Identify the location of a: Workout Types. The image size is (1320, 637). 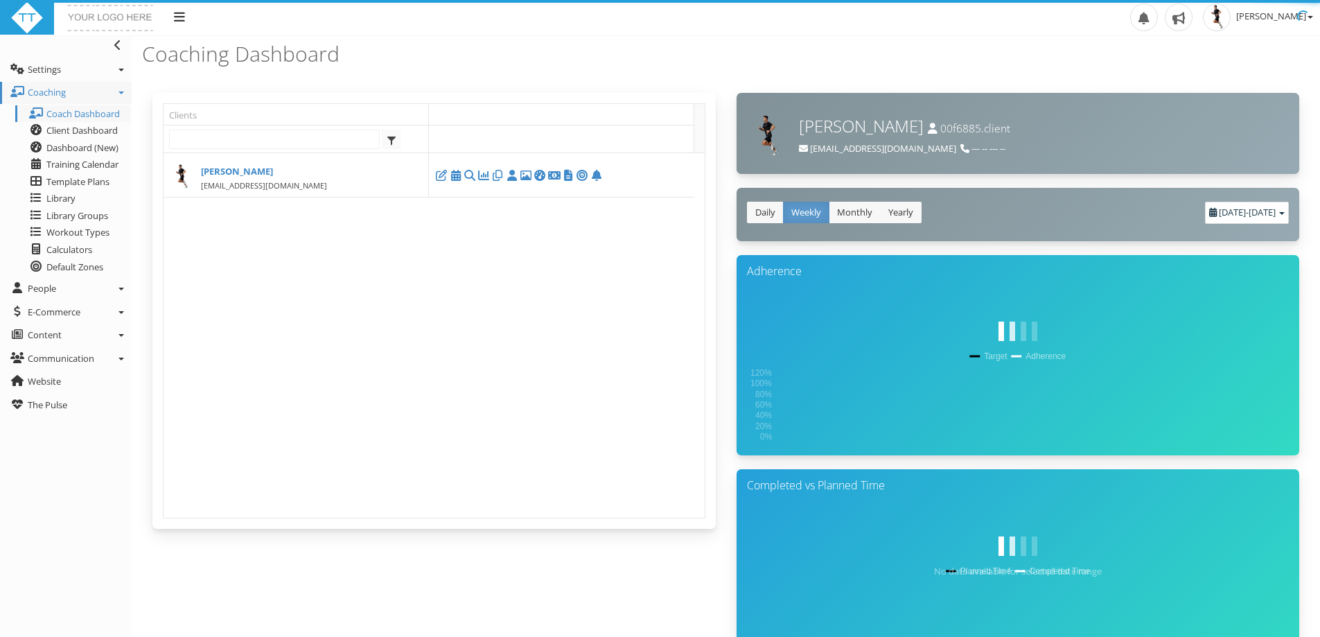
(73, 232).